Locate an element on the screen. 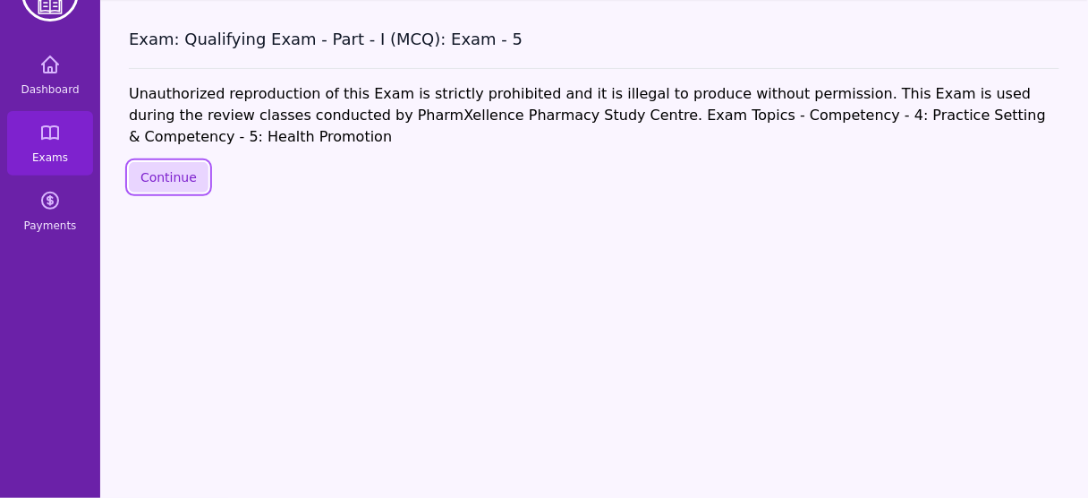  a: Dashboard is located at coordinates (50, 75).